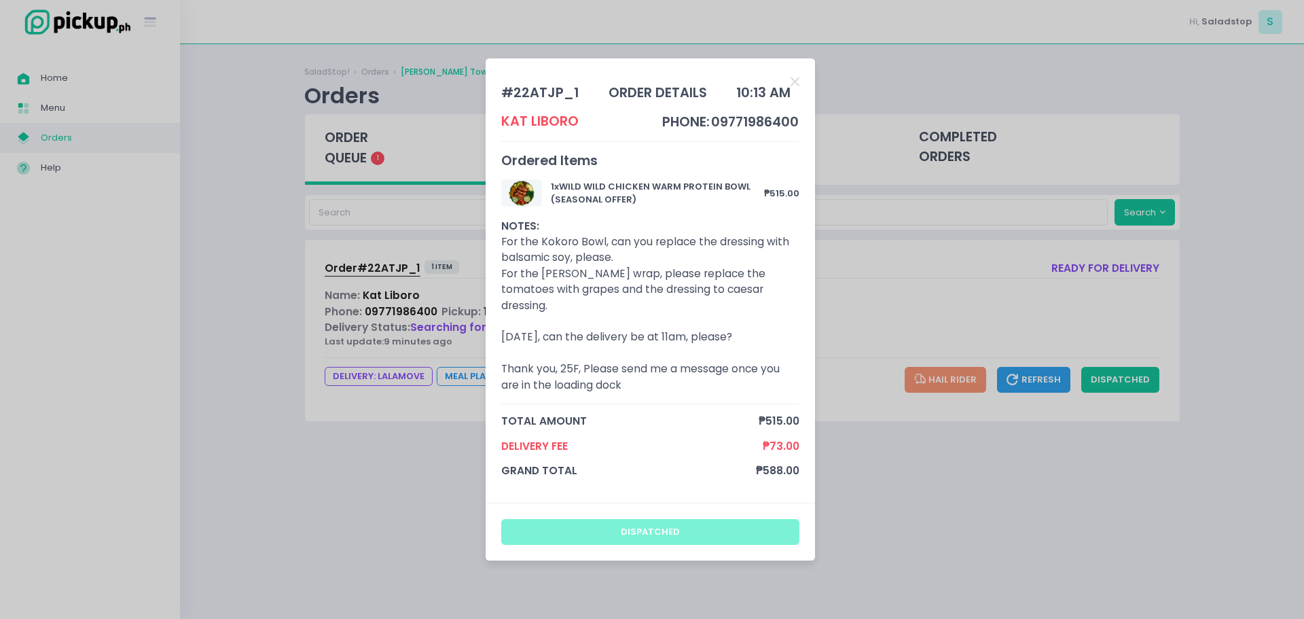 The height and width of the screenshot is (619, 1304). I want to click on span: Delivery Fee, so click(632, 446).